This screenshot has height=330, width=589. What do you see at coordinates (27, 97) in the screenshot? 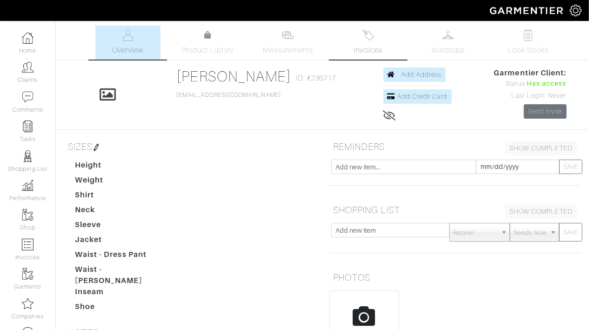
I see `img: comment-icon-a0a6a9ef722e966f86d9cbdc48e553b5cf19dbc54f86b18d962a5391bc8f6eb6.png` at bounding box center [27, 97].